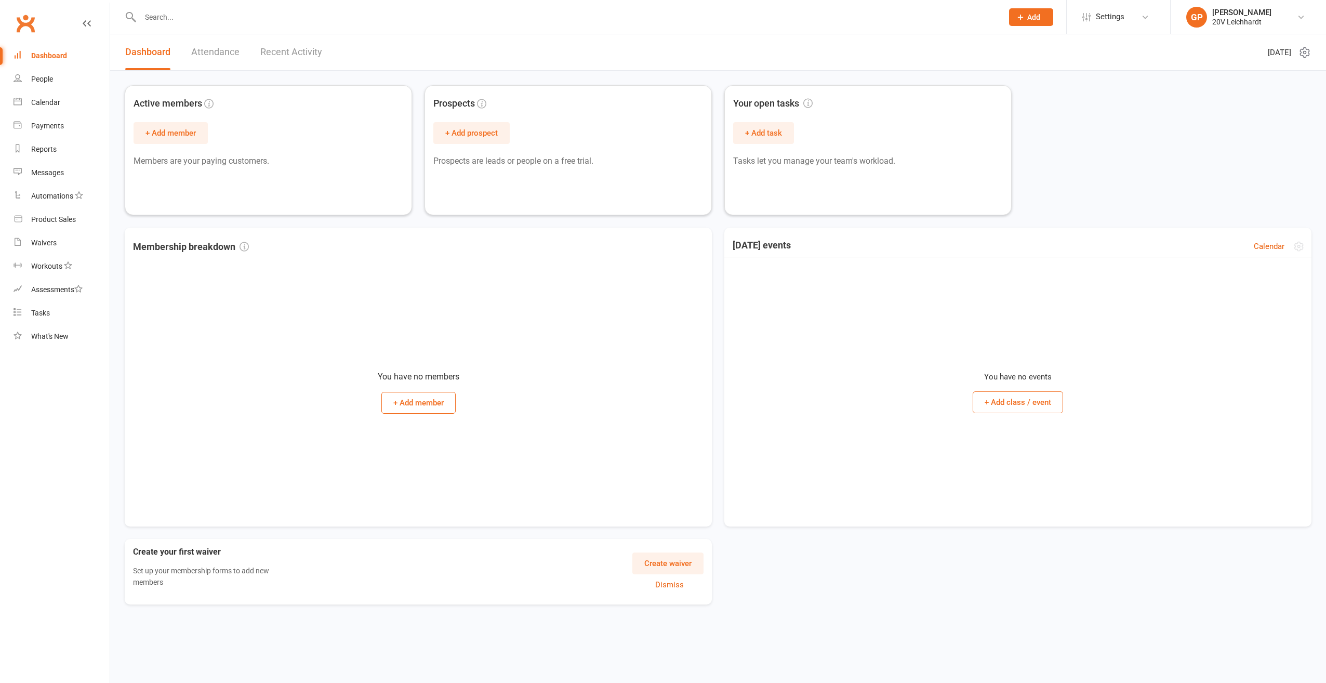  What do you see at coordinates (217, 552) in the screenshot?
I see `h3: Create your first waiver` at bounding box center [217, 552].